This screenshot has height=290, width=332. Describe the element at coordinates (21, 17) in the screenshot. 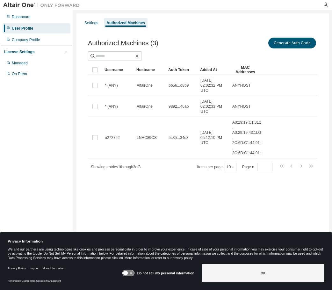

I see `div: Dashboard` at that location.